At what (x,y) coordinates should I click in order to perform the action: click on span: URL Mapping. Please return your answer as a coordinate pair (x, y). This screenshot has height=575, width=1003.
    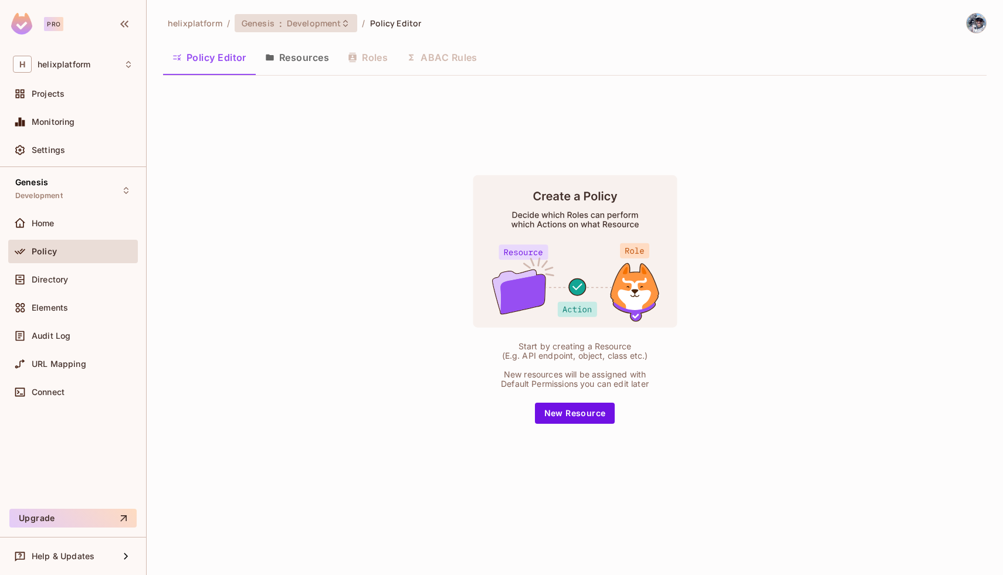
    Looking at the image, I should click on (59, 364).